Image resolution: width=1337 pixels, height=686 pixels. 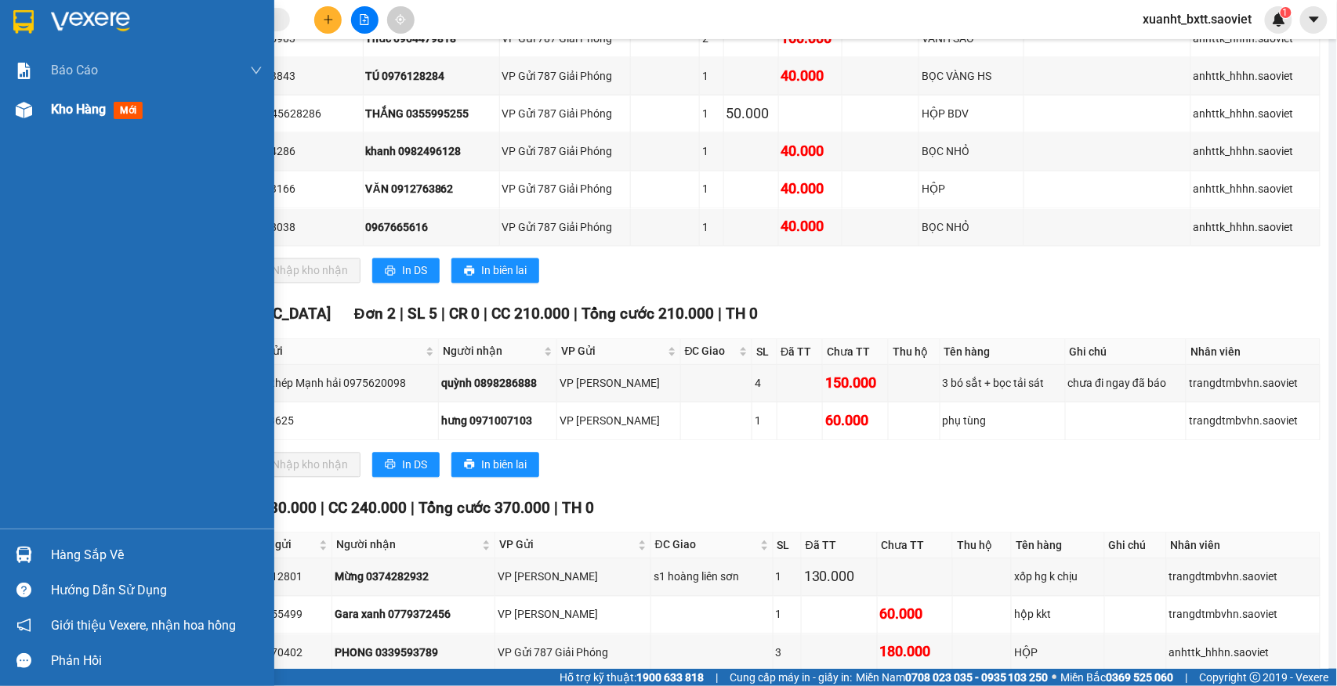 I want to click on div: phụ tùng, so click(x=1002, y=422).